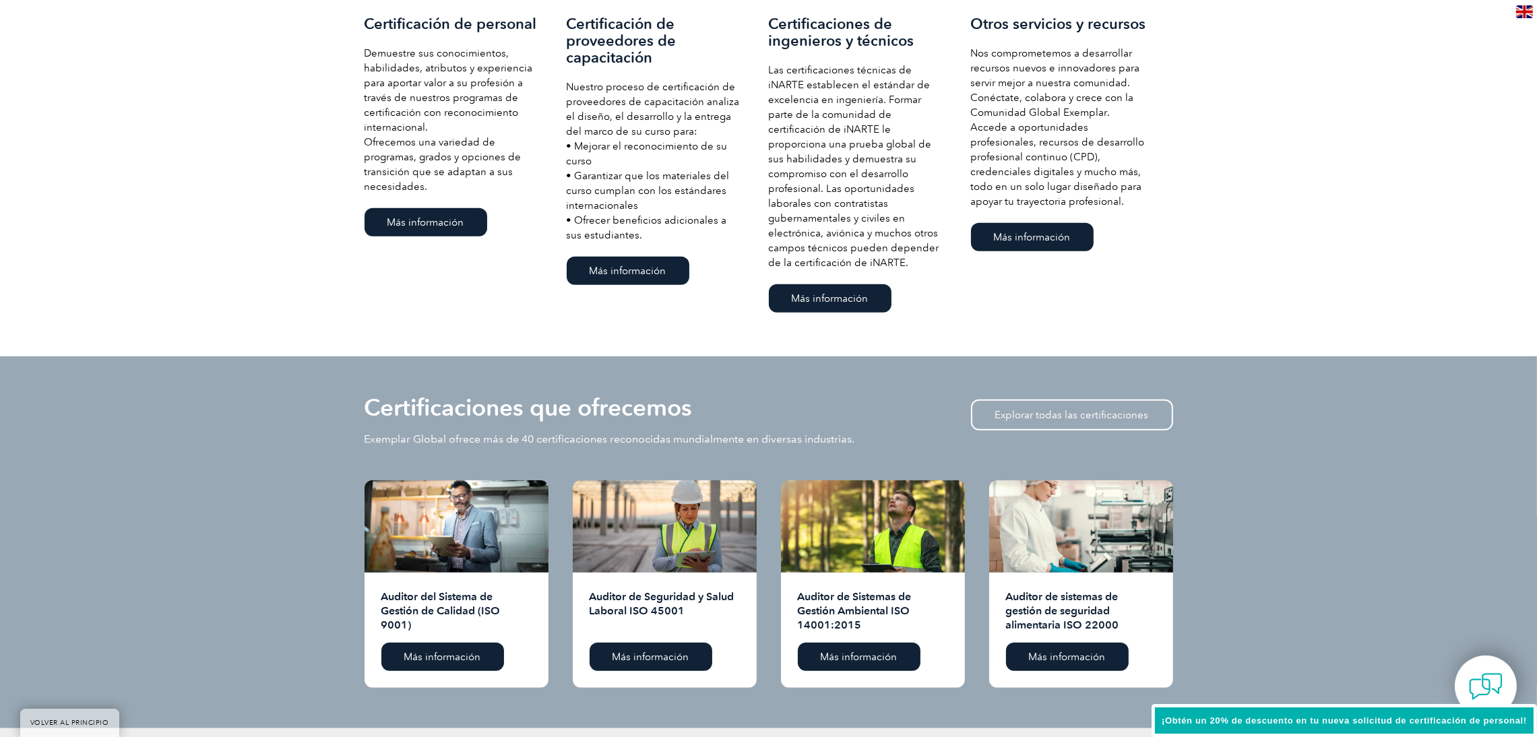  I want to click on font: • Garantizar que los materiales del curso cumplan con los estándares internacionales, so click(648, 191).